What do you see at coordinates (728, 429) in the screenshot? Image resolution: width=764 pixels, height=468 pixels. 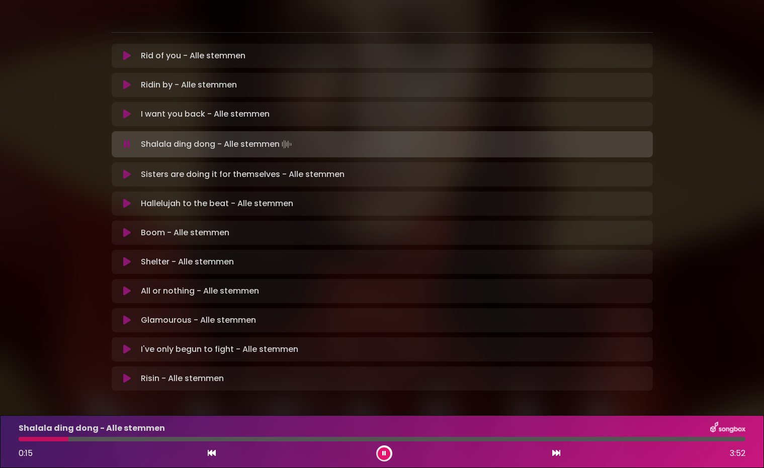 I see `img: songbox-logo-white.png` at bounding box center [728, 429].